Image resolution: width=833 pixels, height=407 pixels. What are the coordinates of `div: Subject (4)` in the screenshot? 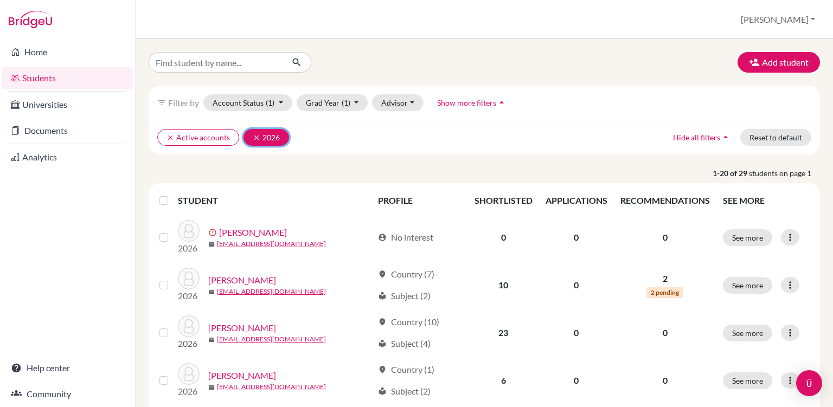 It's located at (404, 344).